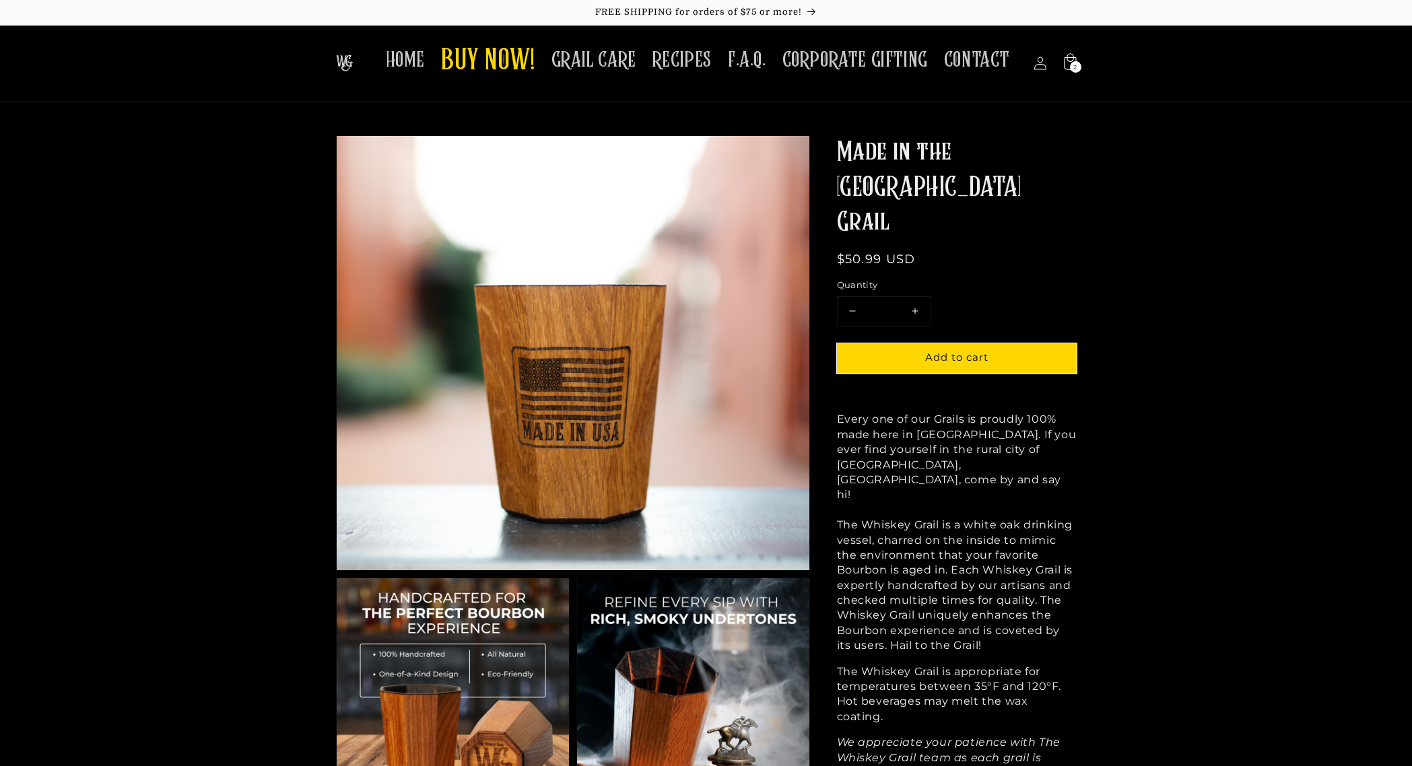  What do you see at coordinates (747, 60) in the screenshot?
I see `span: F.A.Q.` at bounding box center [747, 60].